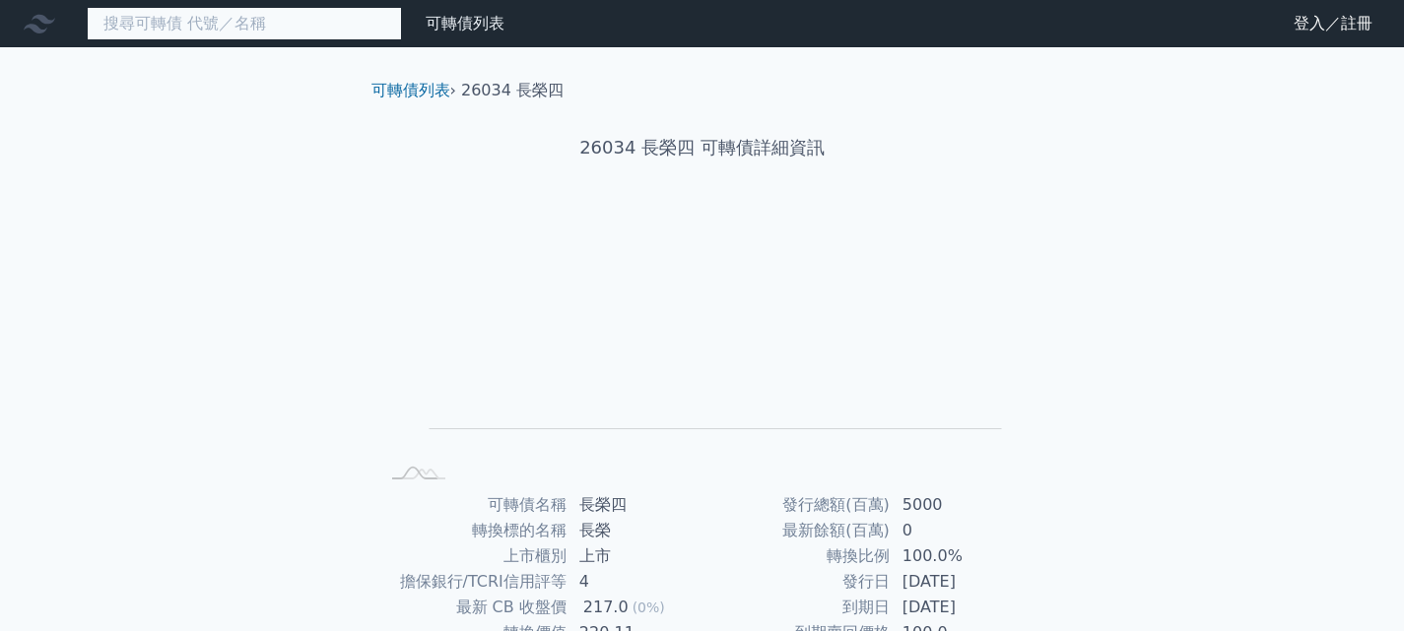  I want to click on td: 最新 CB 收盤價, so click(473, 608).